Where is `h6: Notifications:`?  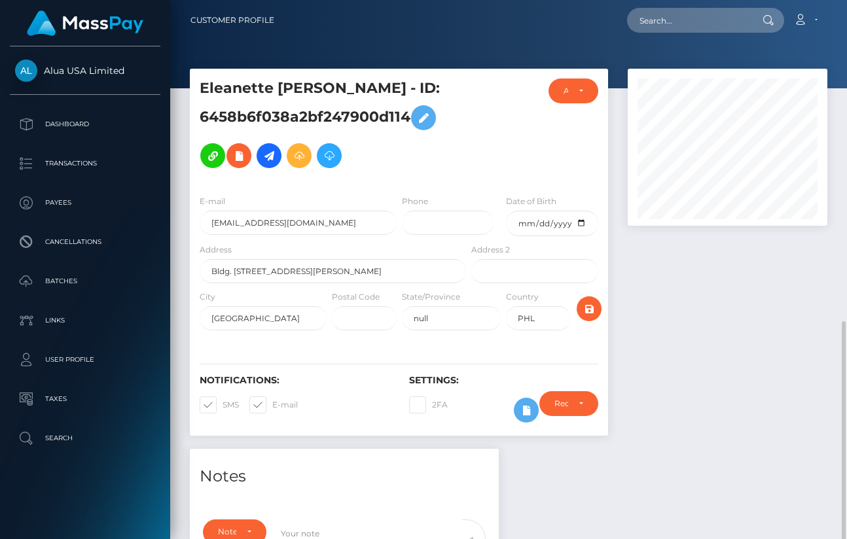 h6: Notifications: is located at coordinates (294, 380).